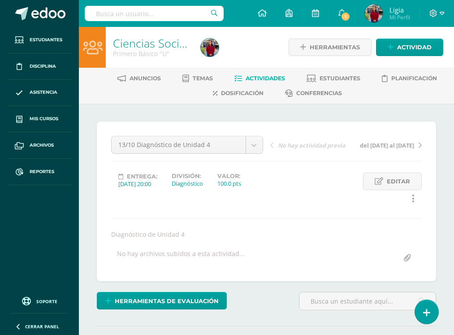 The height and width of the screenshot is (335, 454). Describe the element at coordinates (139, 78) in the screenshot. I see `a: Anuncios` at that location.